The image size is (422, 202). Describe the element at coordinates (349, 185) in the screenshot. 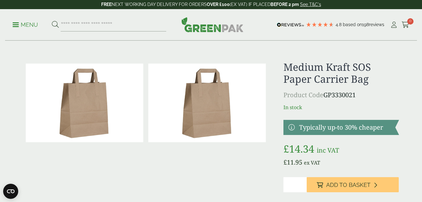

I see `span: Add to Basket` at that location.